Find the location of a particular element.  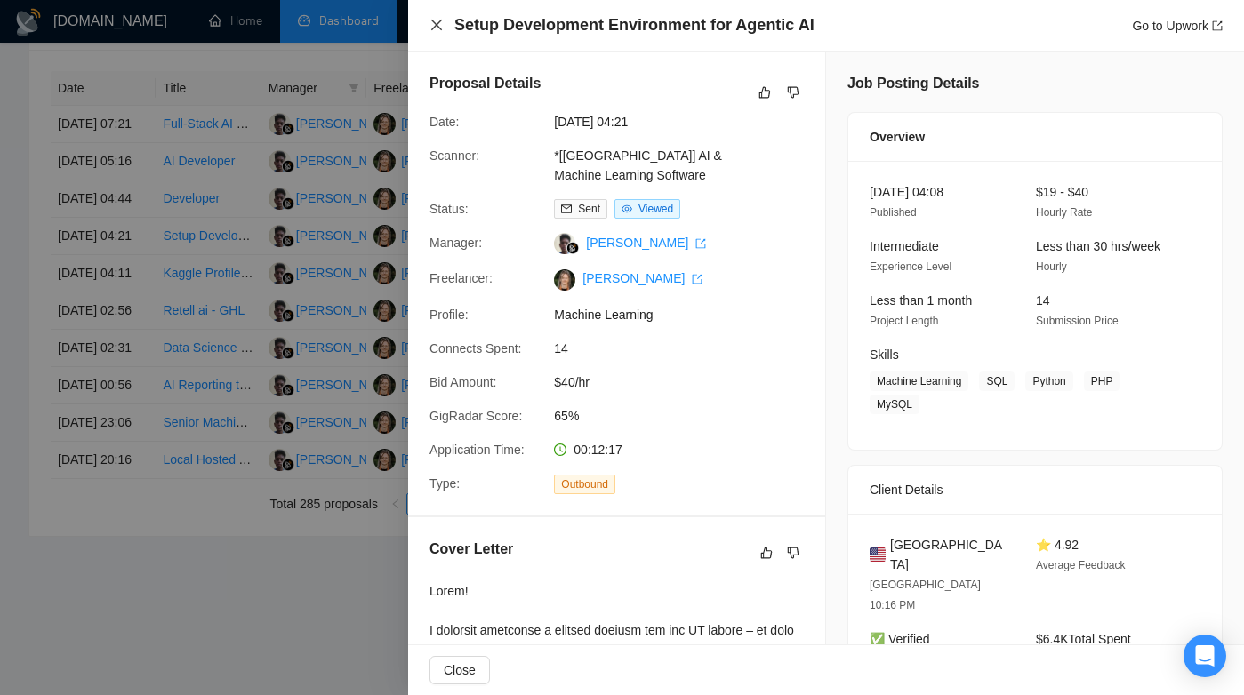

img: gigradar-bm.png is located at coordinates (573, 248).